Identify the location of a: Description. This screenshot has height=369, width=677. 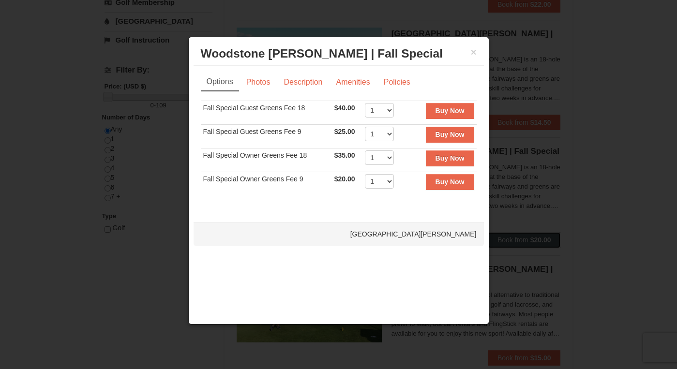
(303, 82).